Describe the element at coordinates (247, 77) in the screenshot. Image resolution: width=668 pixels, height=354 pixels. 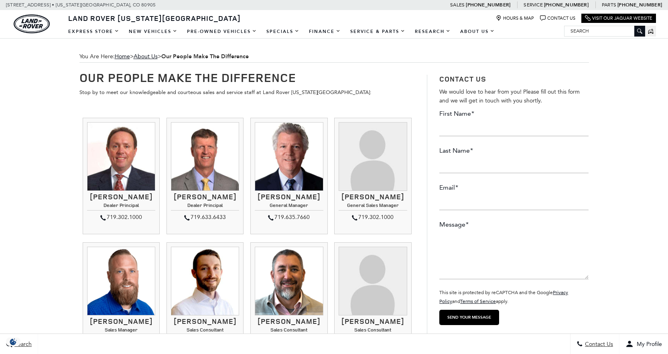
I see `h1: Our People Make The Difference` at that location.